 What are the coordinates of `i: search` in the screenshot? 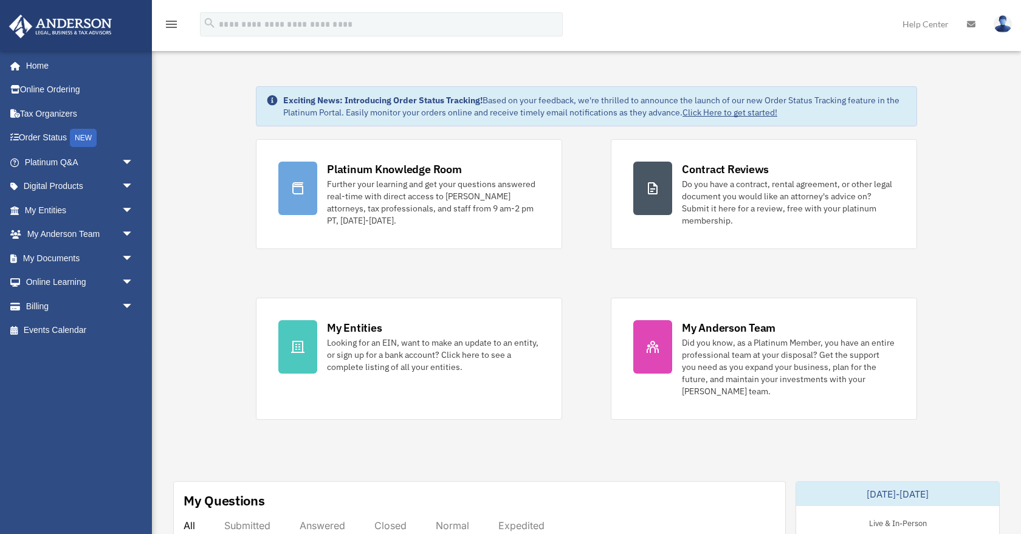 It's located at (210, 23).